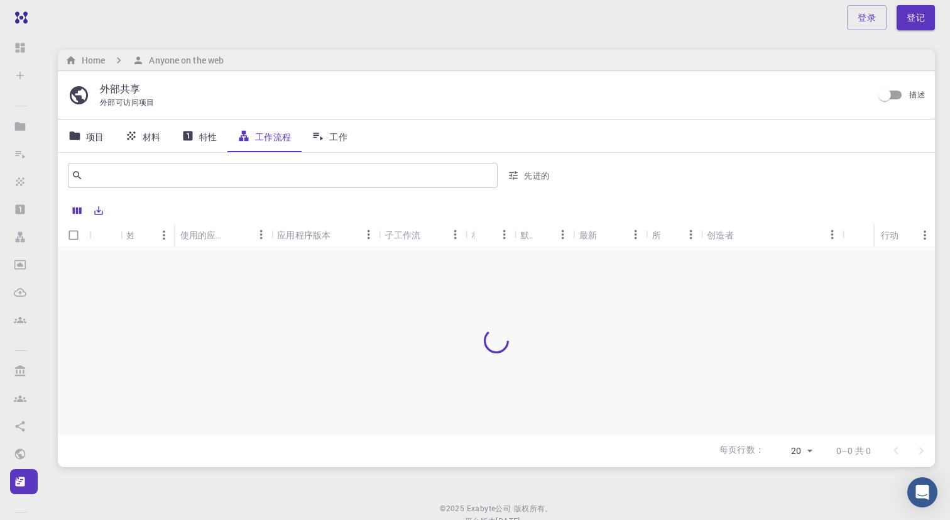 The height and width of the screenshot is (520, 950). I want to click on font: 先进的, so click(537, 175).